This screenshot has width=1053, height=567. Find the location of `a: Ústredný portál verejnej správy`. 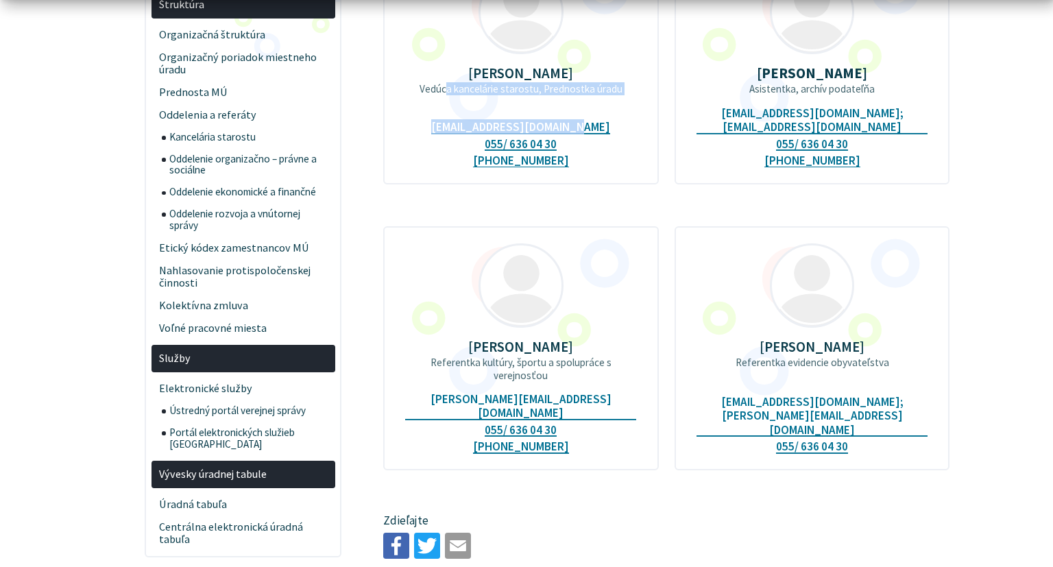

a: Ústredný portál verejnej správy is located at coordinates (248, 411).